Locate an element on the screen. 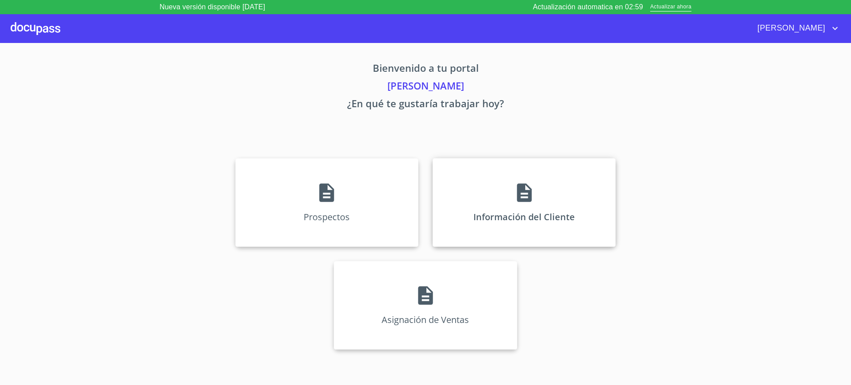 This screenshot has height=385, width=851. p: Actualización automatica en 02:59 is located at coordinates (588, 7).